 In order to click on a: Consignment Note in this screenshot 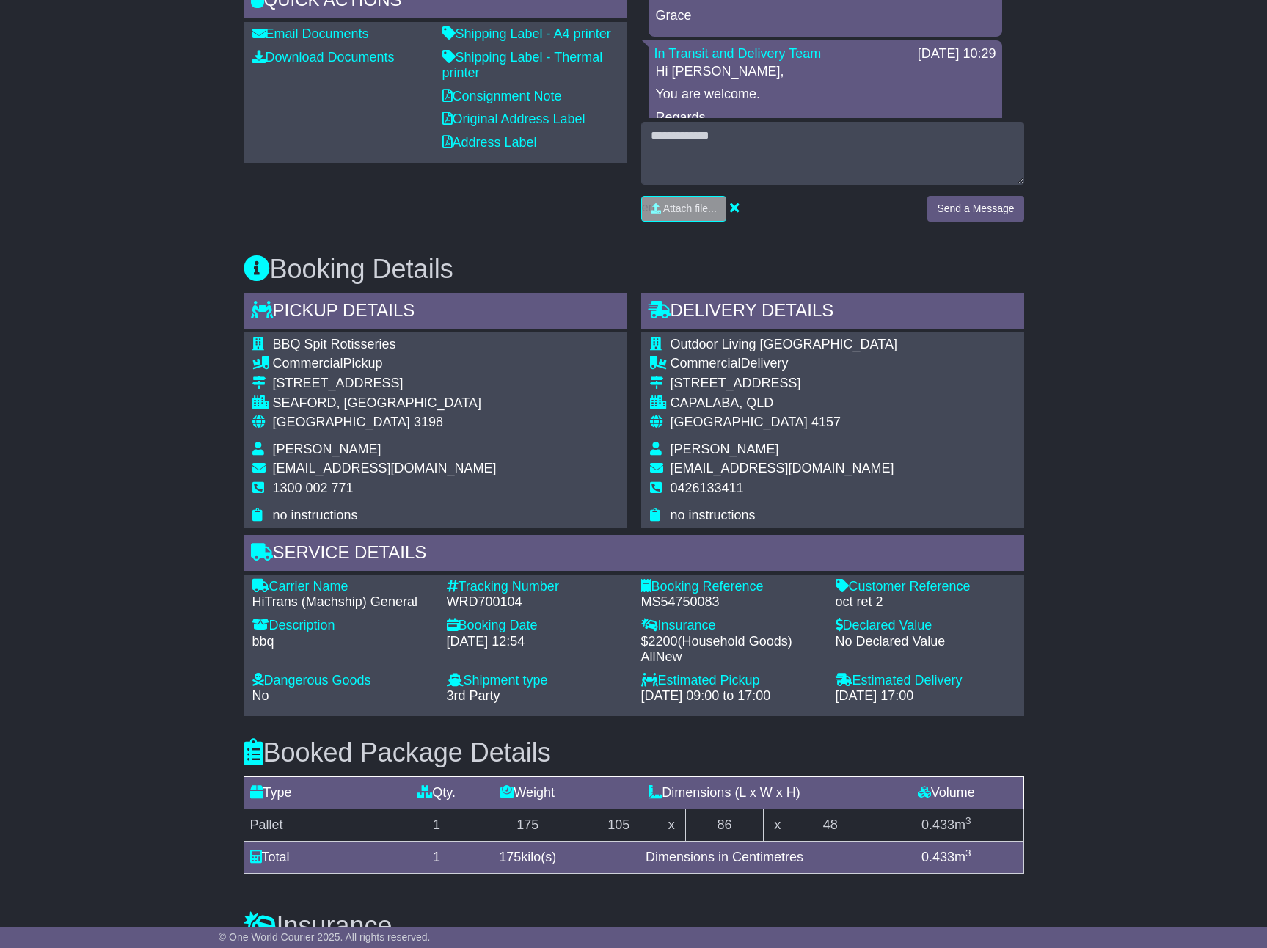, I will do `click(502, 96)`.